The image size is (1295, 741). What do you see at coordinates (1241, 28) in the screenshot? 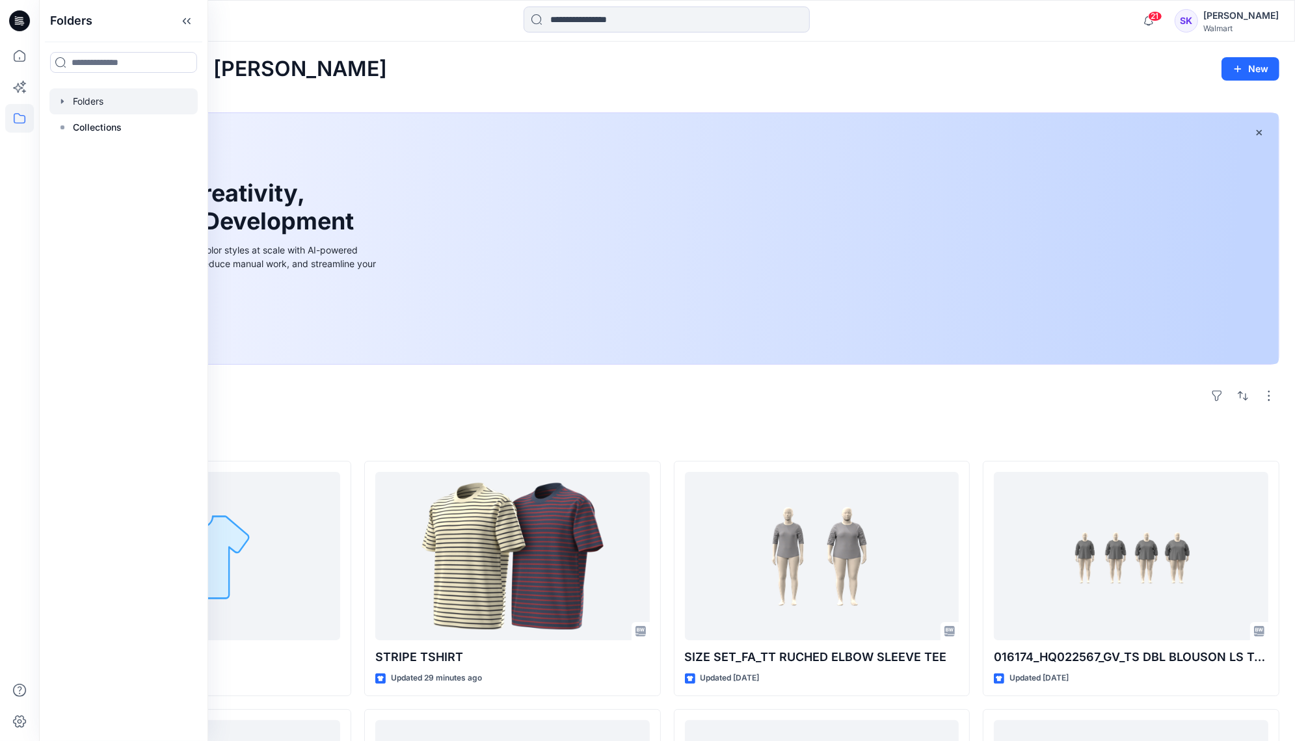
I see `div: Walmart` at bounding box center [1241, 28].